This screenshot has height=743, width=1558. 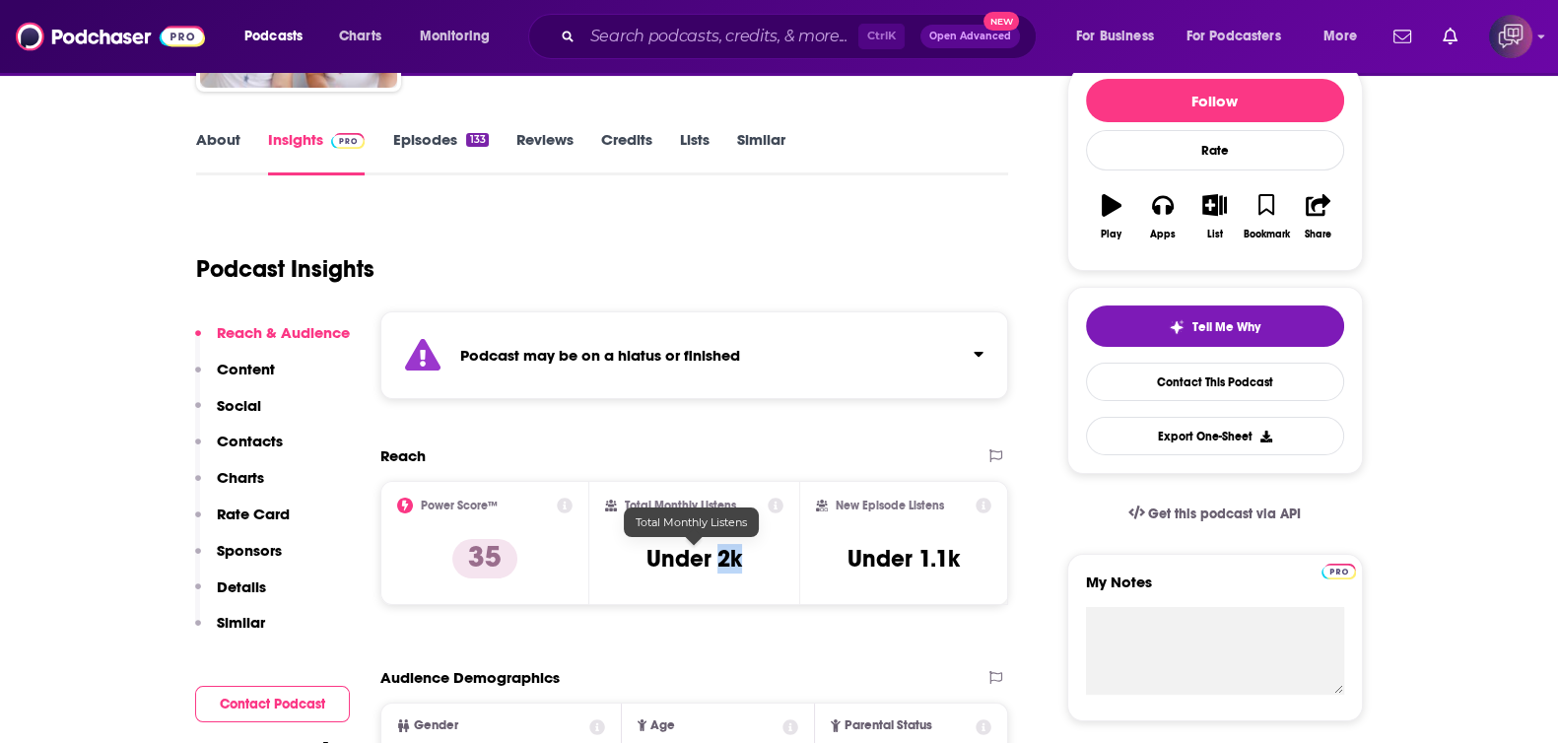 I want to click on span: Gender, so click(x=436, y=725).